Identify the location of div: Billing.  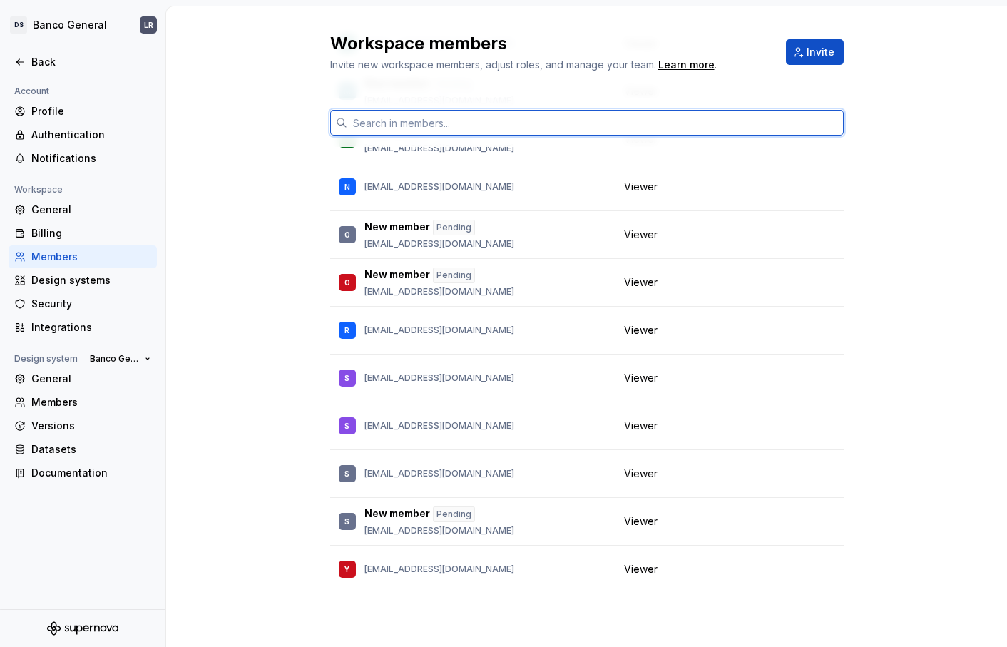
(91, 233).